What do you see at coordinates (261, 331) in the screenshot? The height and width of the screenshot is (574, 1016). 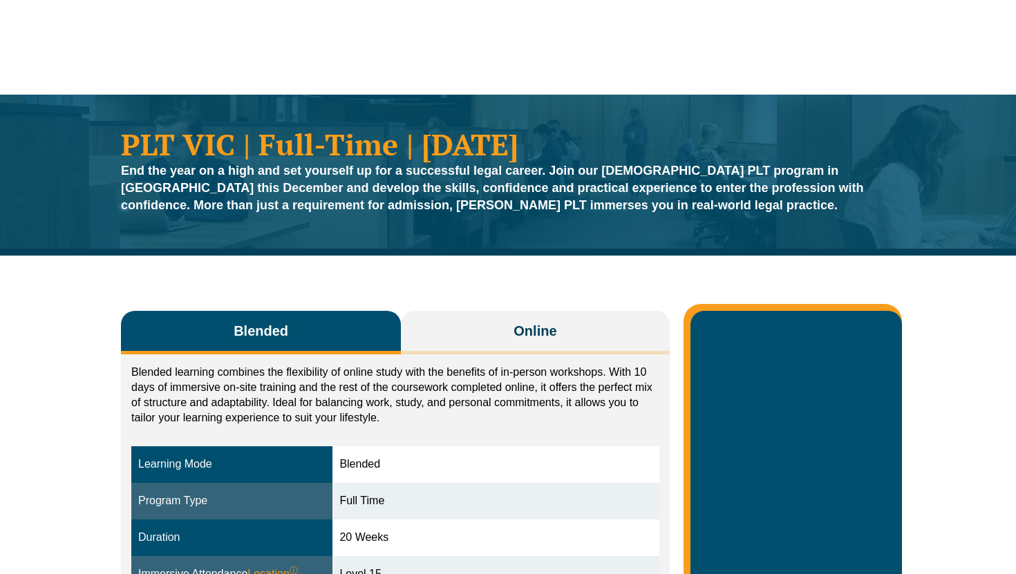 I see `span: Blended` at bounding box center [261, 331].